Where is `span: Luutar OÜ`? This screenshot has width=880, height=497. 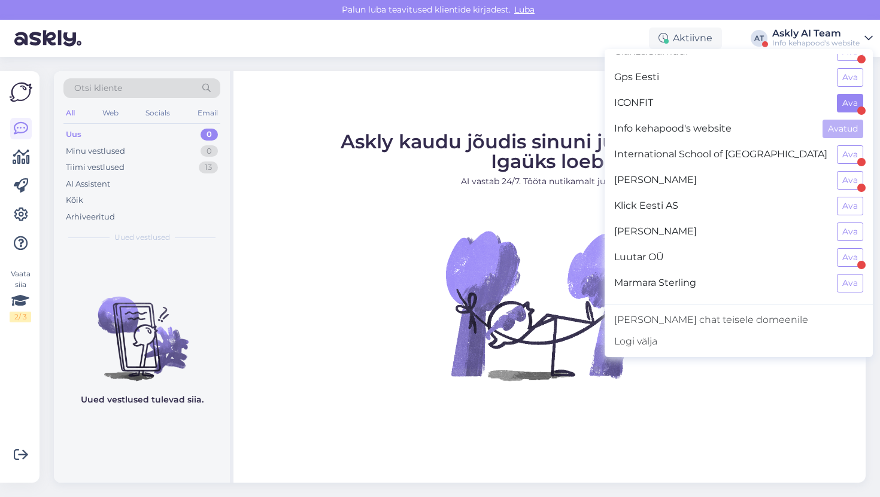
span: Luutar OÜ is located at coordinates (720, 257).